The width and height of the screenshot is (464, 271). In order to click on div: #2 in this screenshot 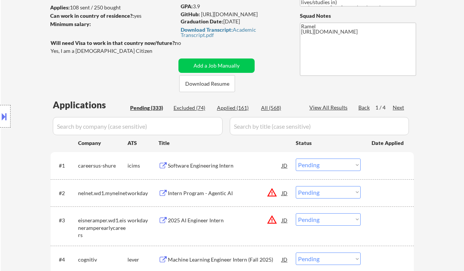, I will do `click(65, 193)`.